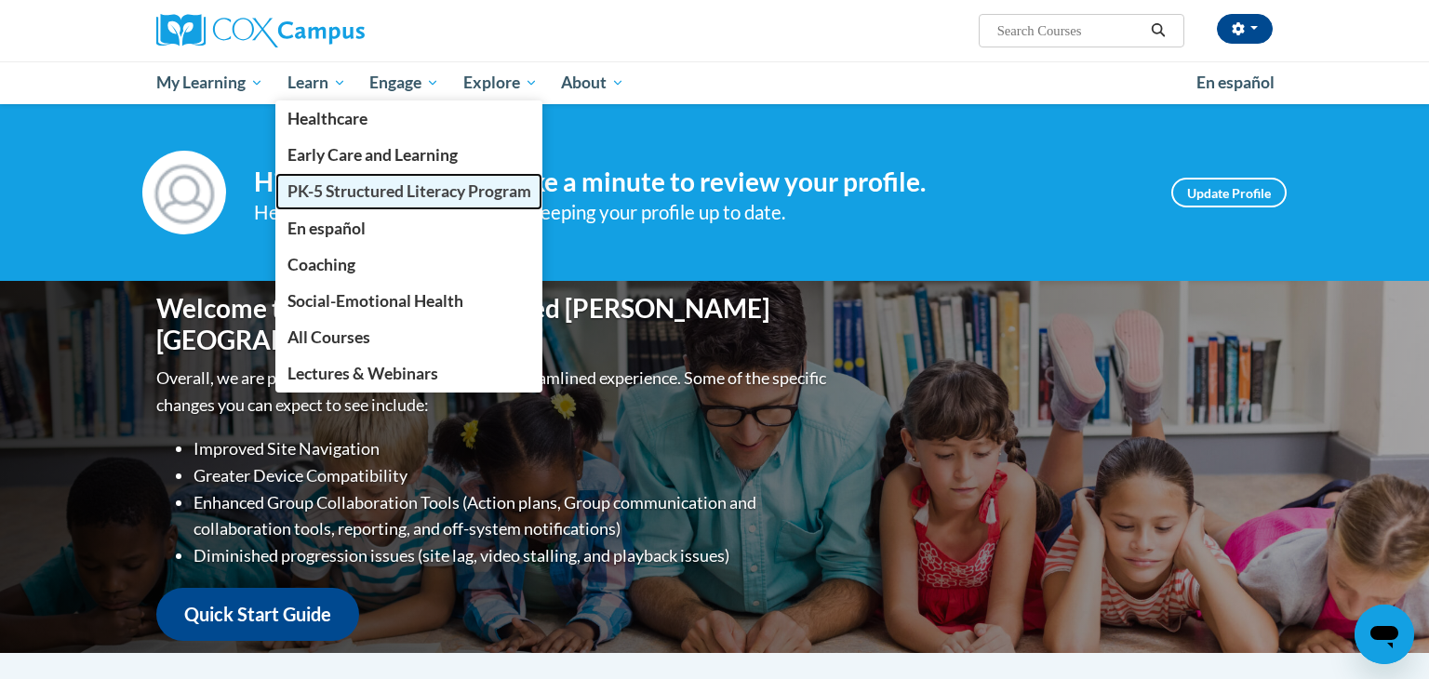 The image size is (1429, 679). I want to click on div: Main menu, so click(715, 83).